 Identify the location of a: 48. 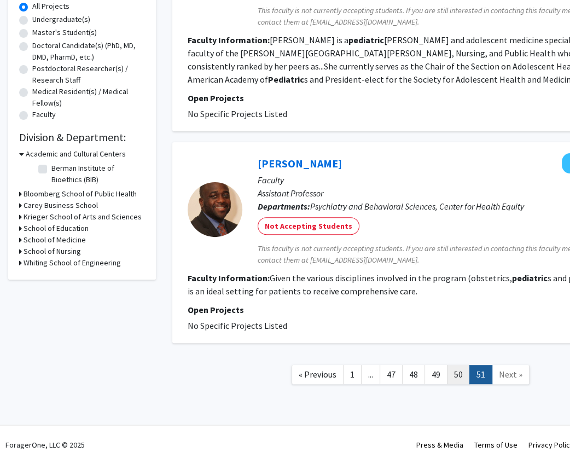
(414, 374).